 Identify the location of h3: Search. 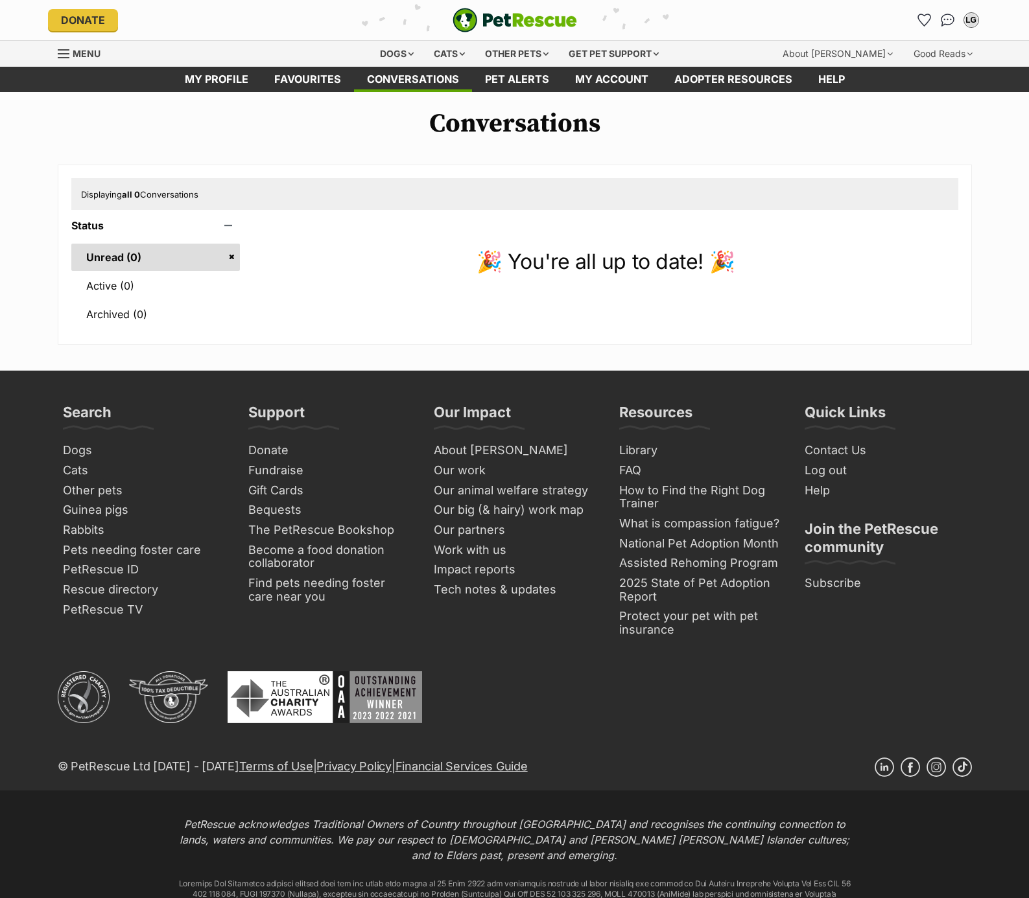
(87, 416).